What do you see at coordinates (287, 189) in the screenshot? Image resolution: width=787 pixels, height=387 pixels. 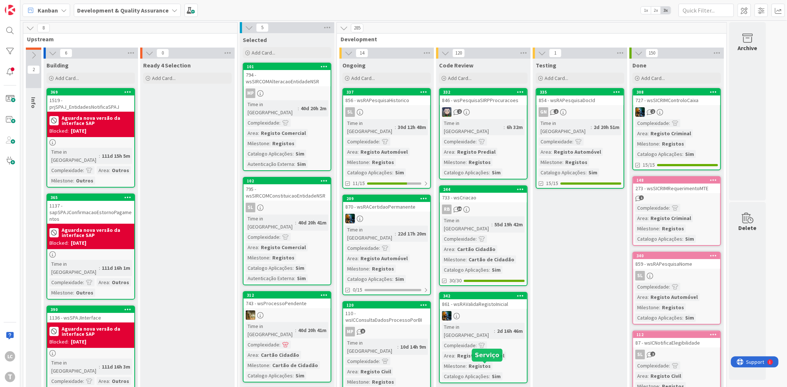 I see `div: 102795 - wsSIRCOMConstituicaoEntidadeNSR` at bounding box center [287, 189].